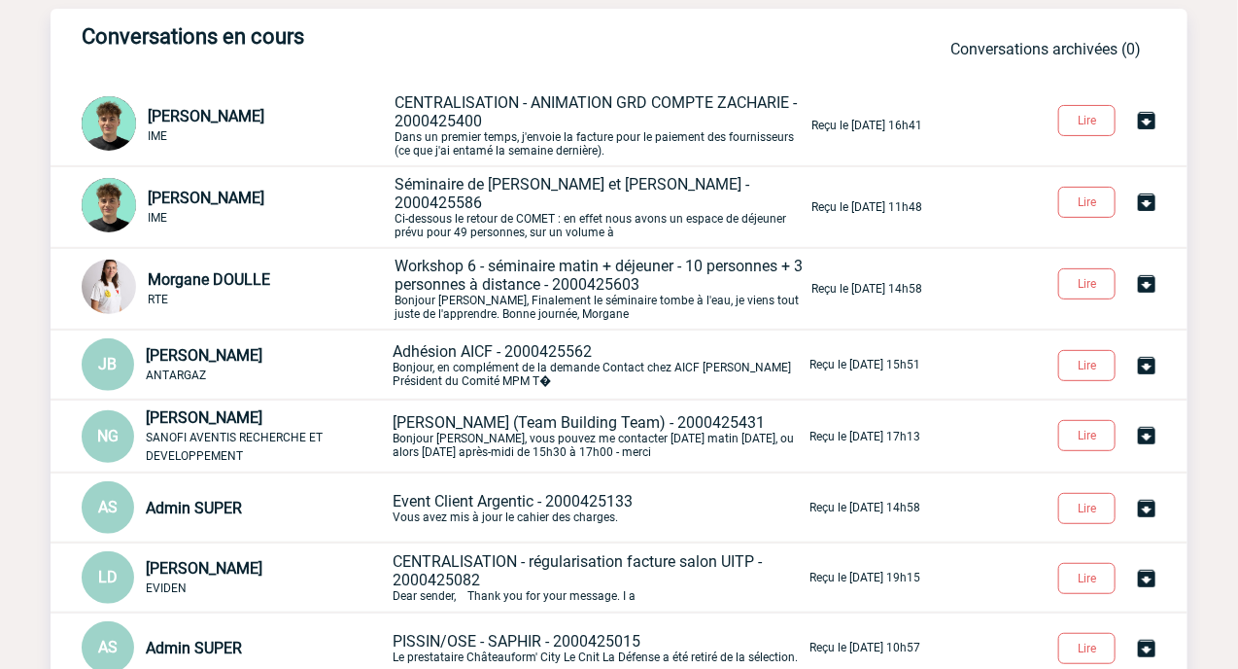 This screenshot has height=669, width=1238. What do you see at coordinates (108, 576) in the screenshot?
I see `span: LD` at bounding box center [108, 576].